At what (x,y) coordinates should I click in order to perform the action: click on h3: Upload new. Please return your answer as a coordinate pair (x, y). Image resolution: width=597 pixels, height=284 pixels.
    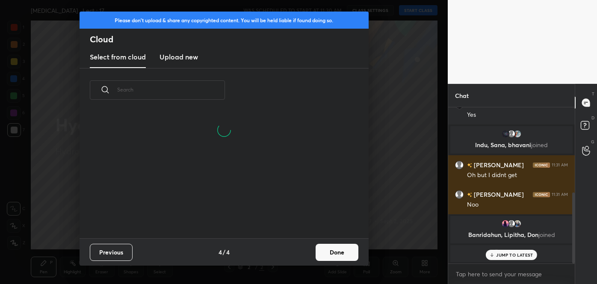
    Looking at the image, I should click on (179, 57).